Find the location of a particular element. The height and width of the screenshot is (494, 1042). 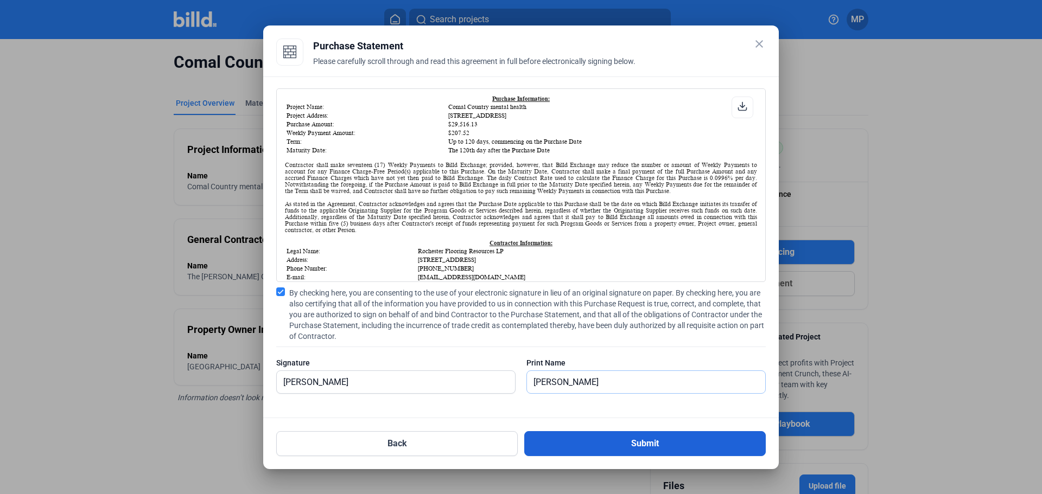

td: Term: is located at coordinates (366, 142).